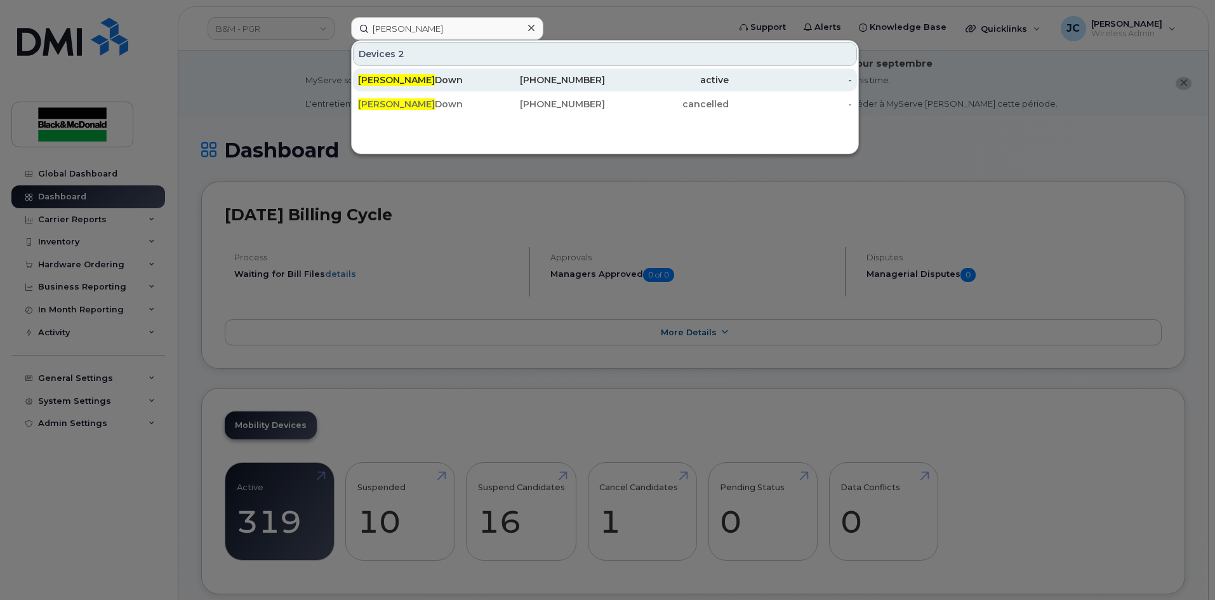  Describe the element at coordinates (401, 54) in the screenshot. I see `span: 2` at that location.